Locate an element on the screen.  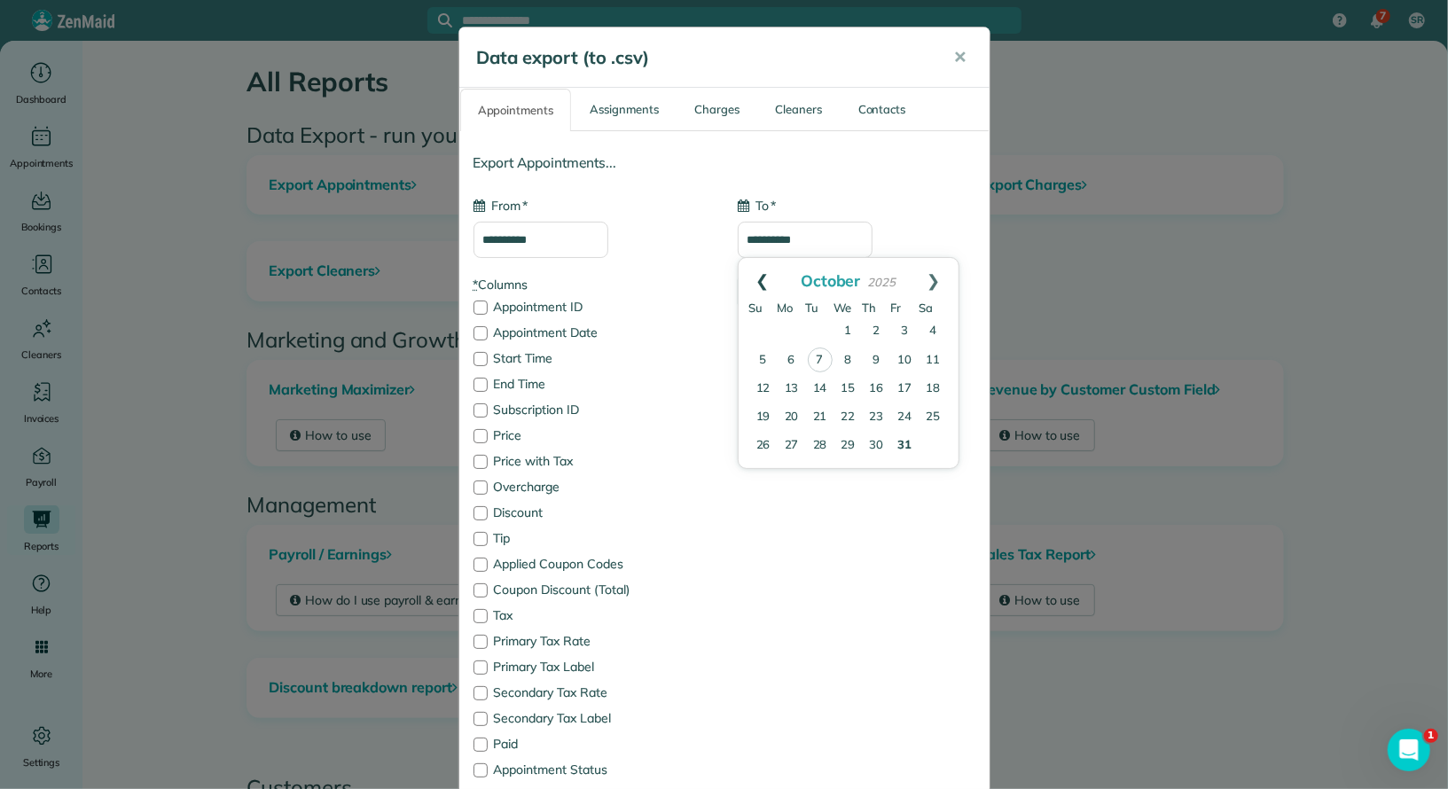
label: Overcharge is located at coordinates (592, 487).